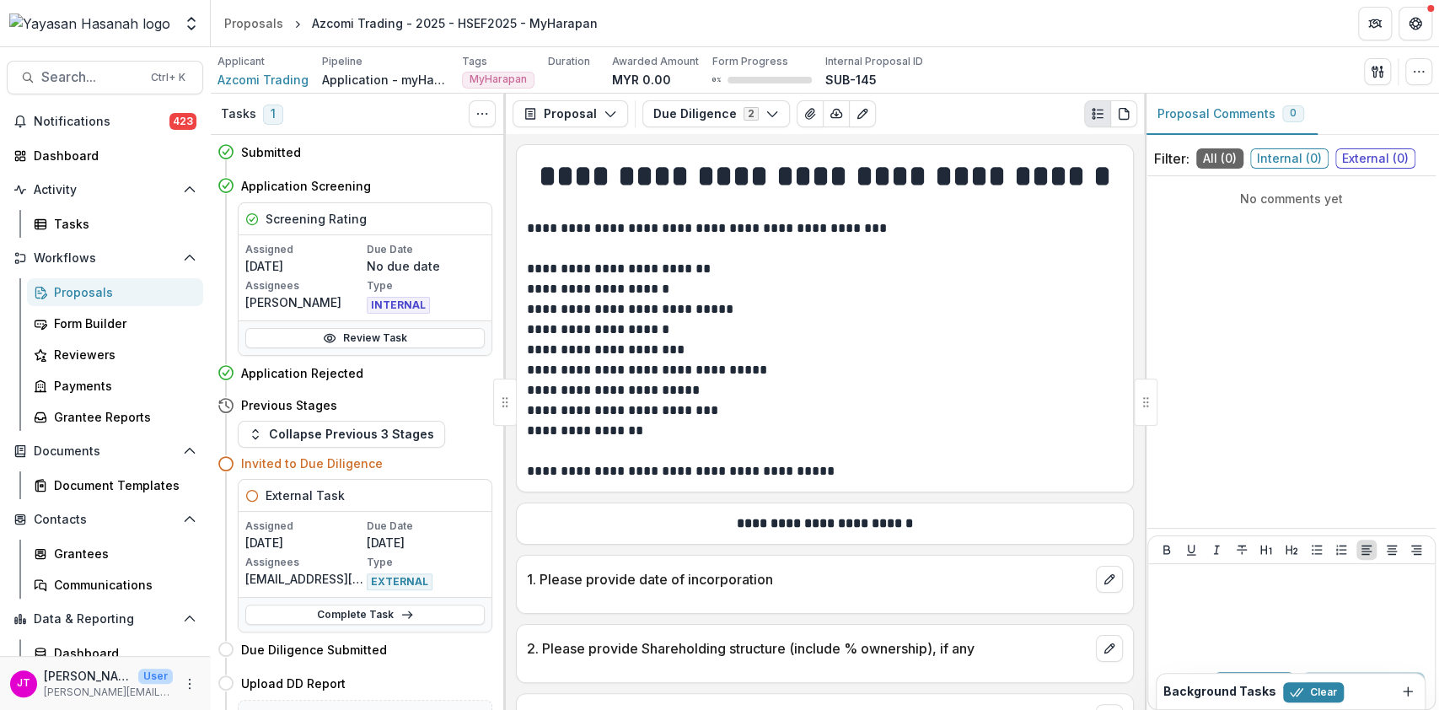 Image resolution: width=1439 pixels, height=710 pixels. Describe the element at coordinates (1266, 550) in the screenshot. I see `button: Heading 1` at that location.